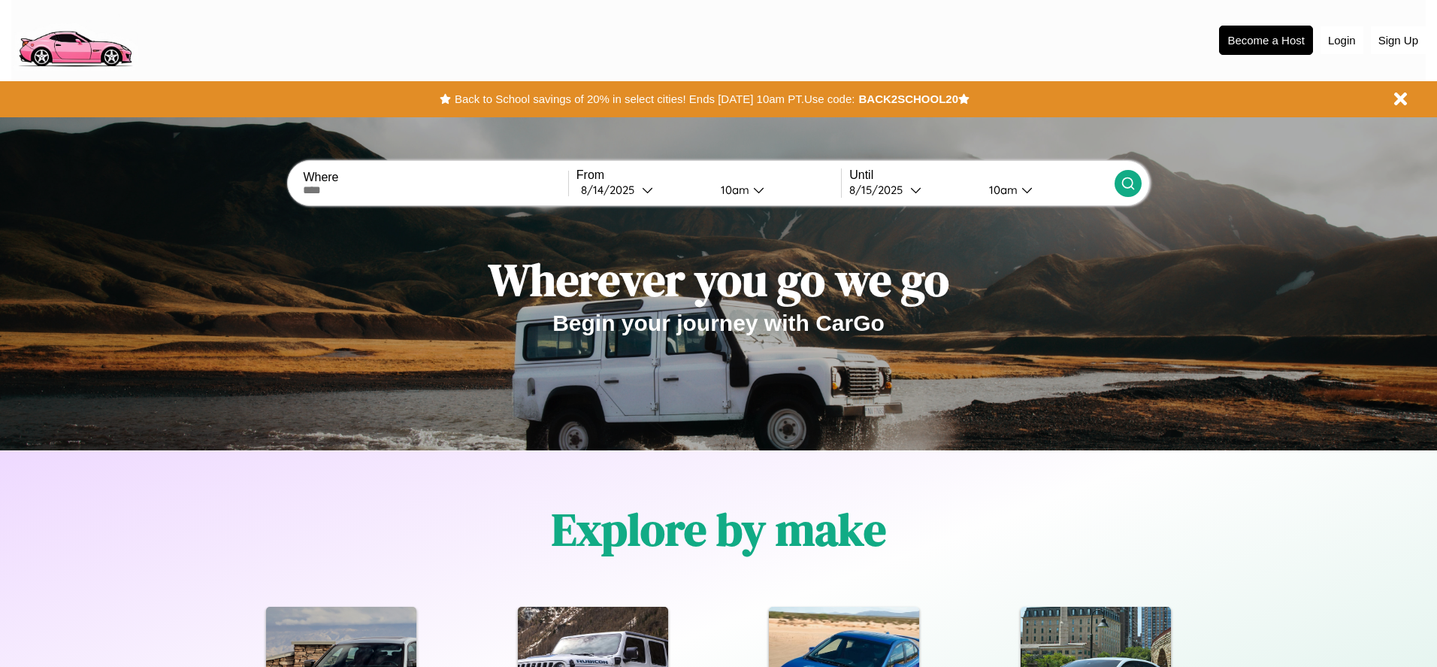 The image size is (1437, 667). Describe the element at coordinates (709, 175) in the screenshot. I see `label: From` at that location.